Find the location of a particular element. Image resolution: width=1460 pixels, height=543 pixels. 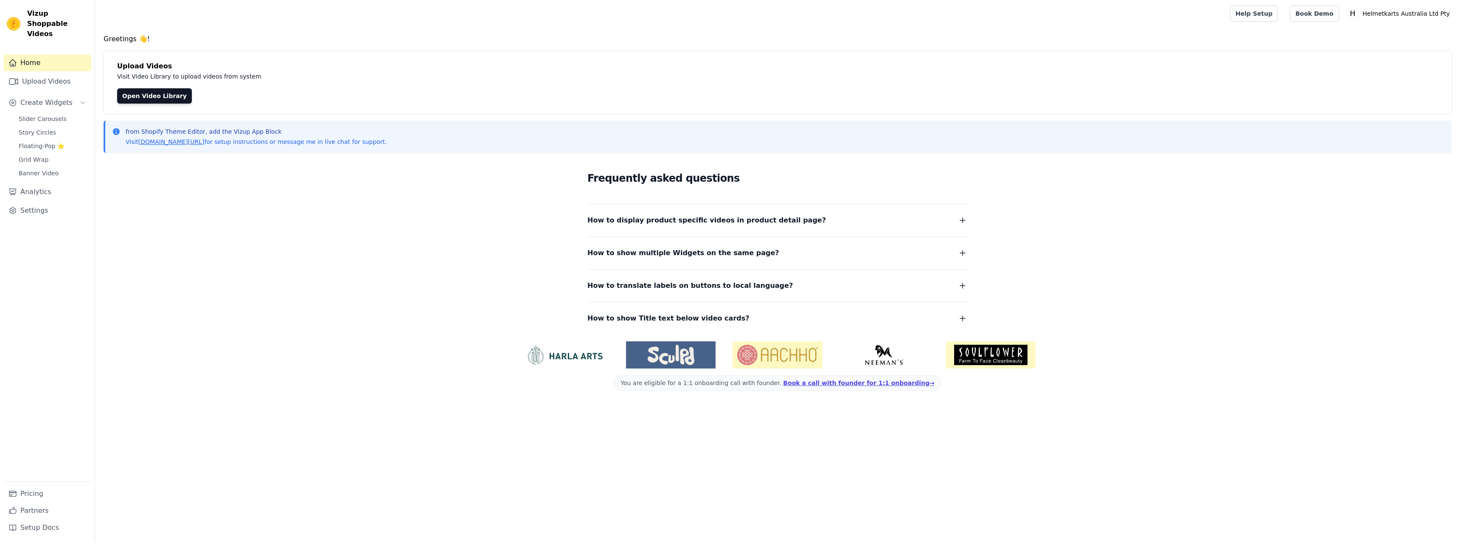

a: Upload Videos is located at coordinates (47, 81).